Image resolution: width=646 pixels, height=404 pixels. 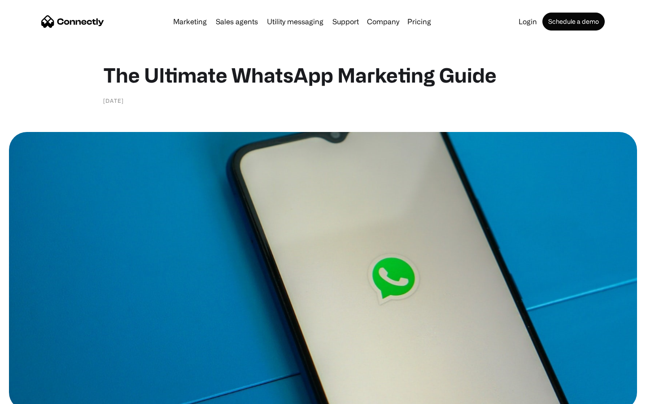 I want to click on a: Login, so click(x=527, y=22).